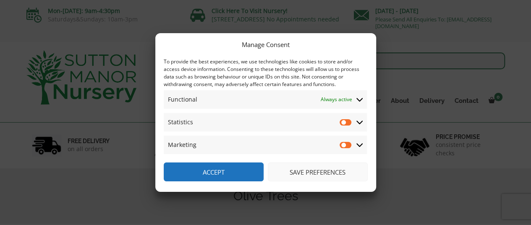 The image size is (531, 225). What do you see at coordinates (214, 172) in the screenshot?
I see `button: Accept` at bounding box center [214, 172].